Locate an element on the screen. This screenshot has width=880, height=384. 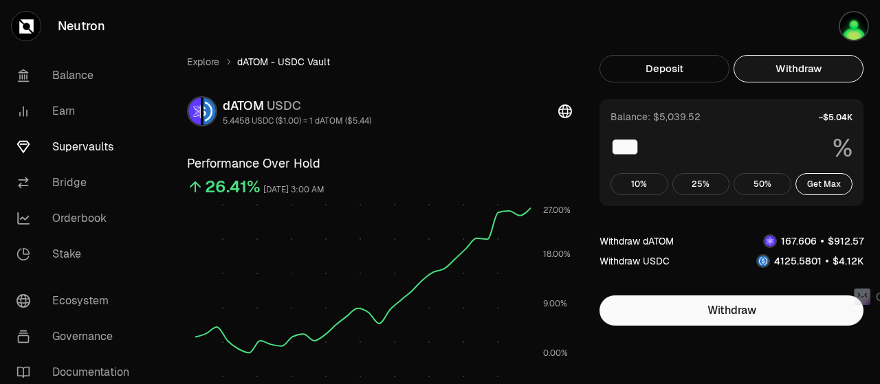
div: 5.4458 USDC ($1.00) = 1 dATOM ($5.44) is located at coordinates (297, 121).